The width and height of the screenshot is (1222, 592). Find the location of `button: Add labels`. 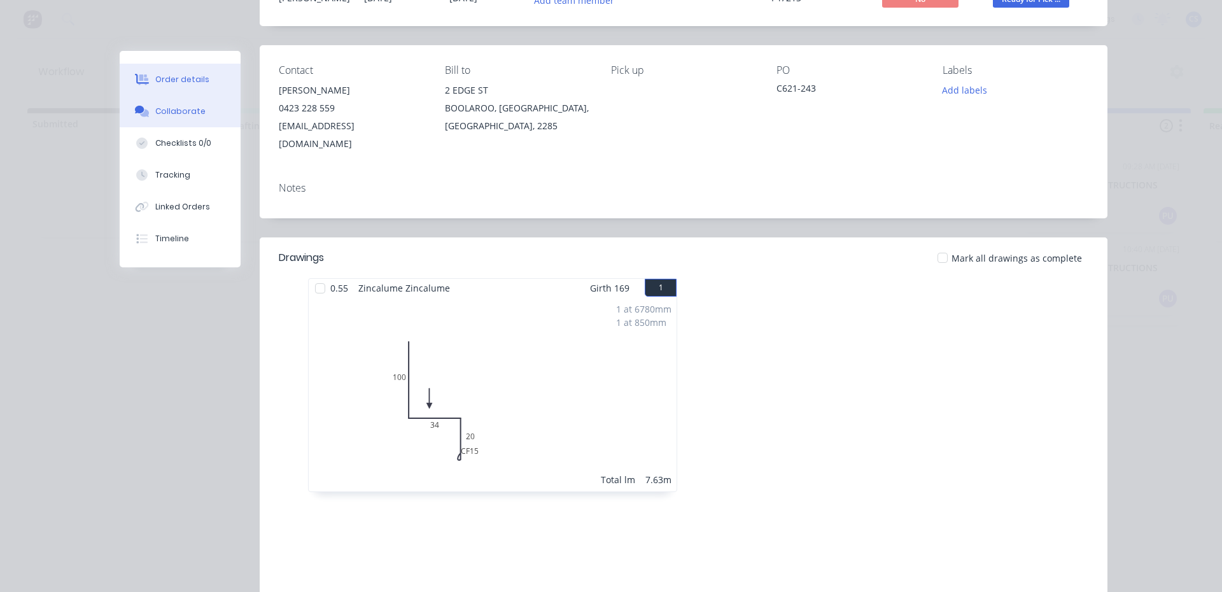

button: Add labels is located at coordinates (965, 90).